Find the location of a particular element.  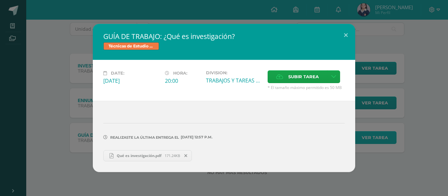

h2: GUÍA DE TRABAJO: ¿Qué es investigación? is located at coordinates (224, 36).